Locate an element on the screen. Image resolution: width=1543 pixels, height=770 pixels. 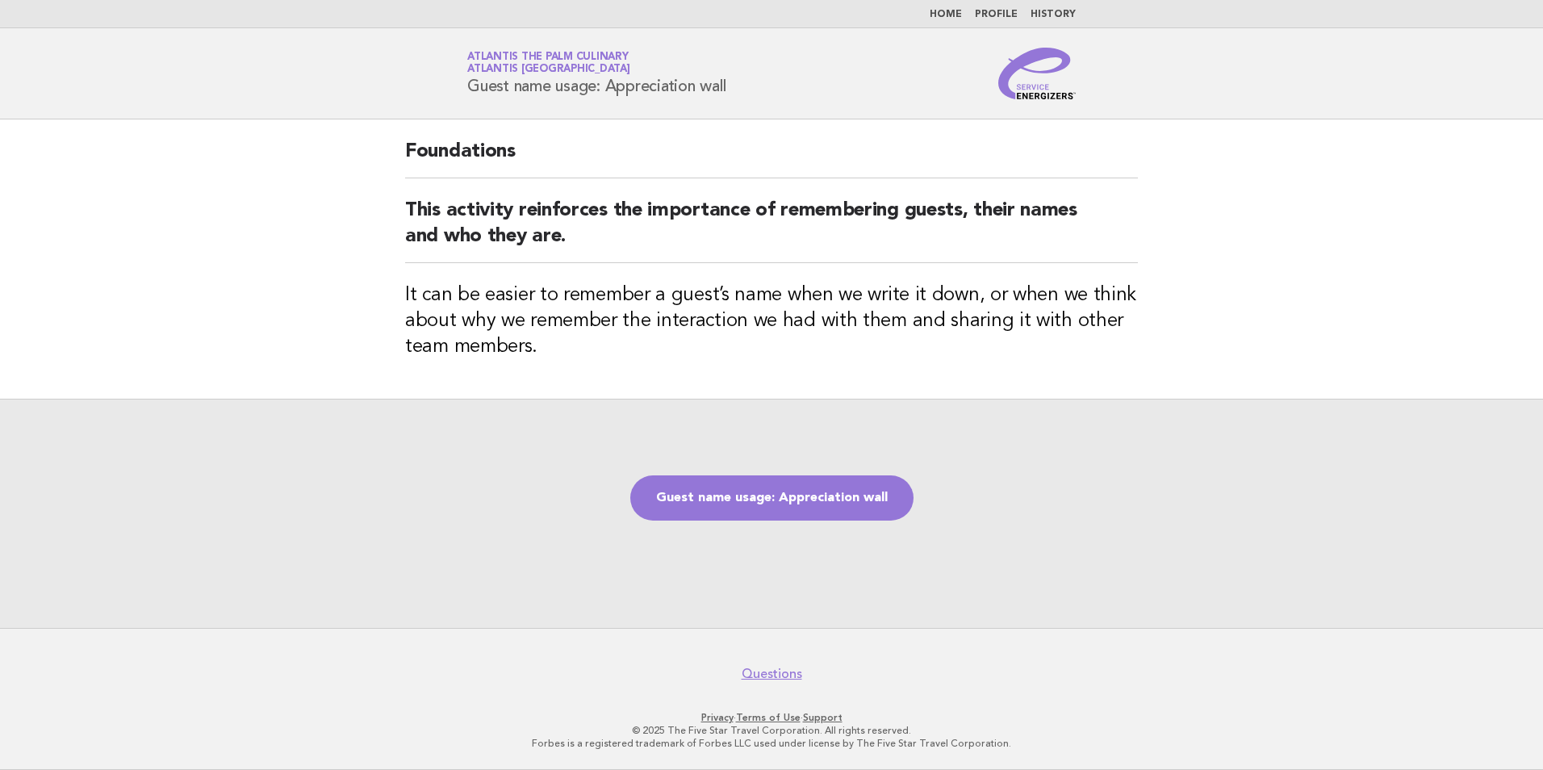
a: Questions is located at coordinates (772, 674).